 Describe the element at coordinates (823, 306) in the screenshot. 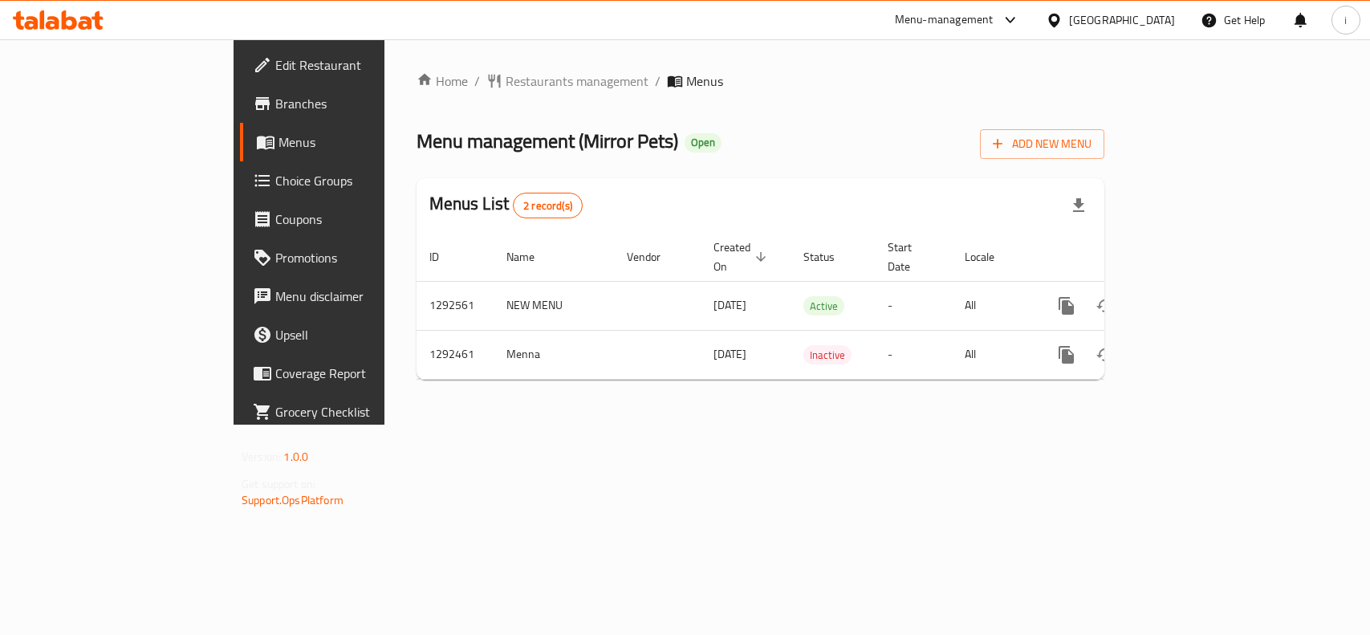

I see `div: Active` at that location.